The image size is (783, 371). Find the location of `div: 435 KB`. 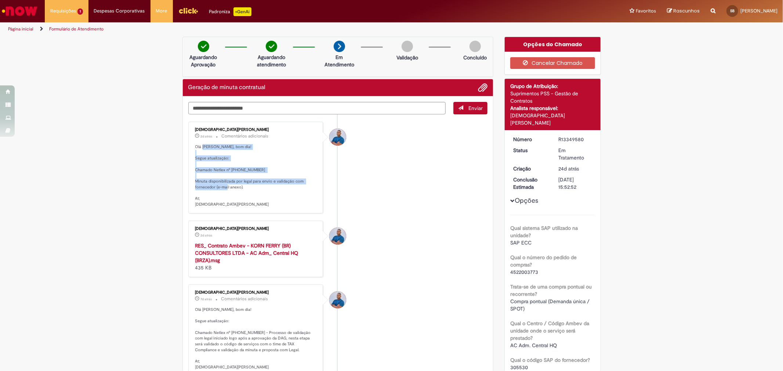

div: 435 KB is located at coordinates (256, 257).